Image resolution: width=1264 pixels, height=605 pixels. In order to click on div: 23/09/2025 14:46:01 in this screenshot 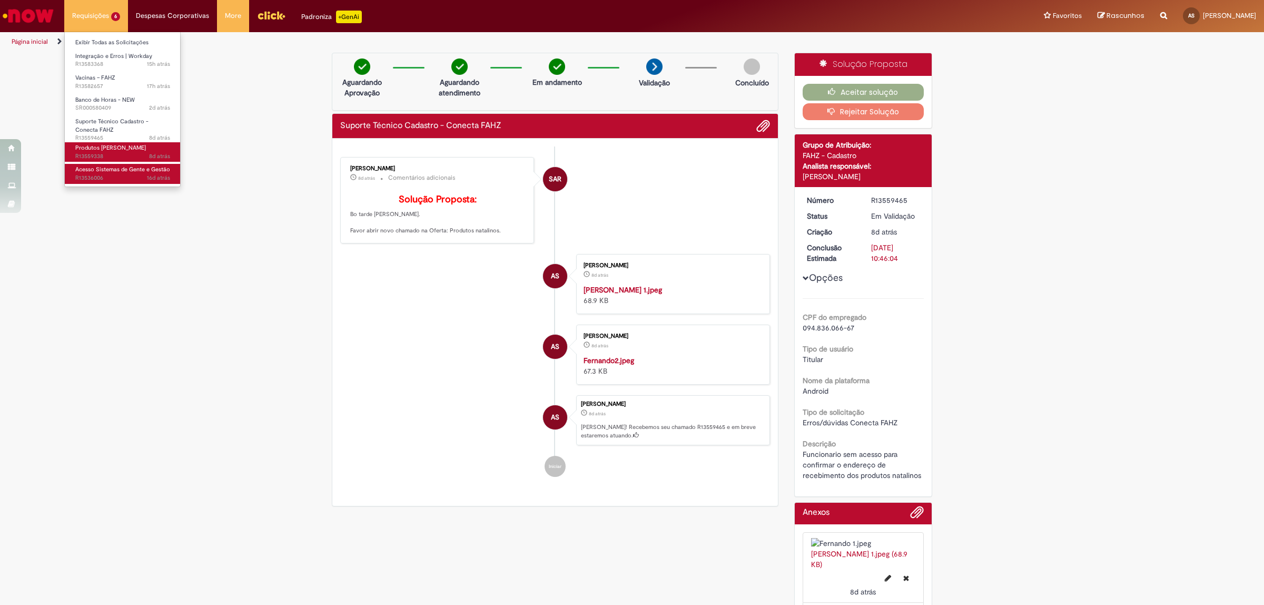, I will do `click(895, 232)`.